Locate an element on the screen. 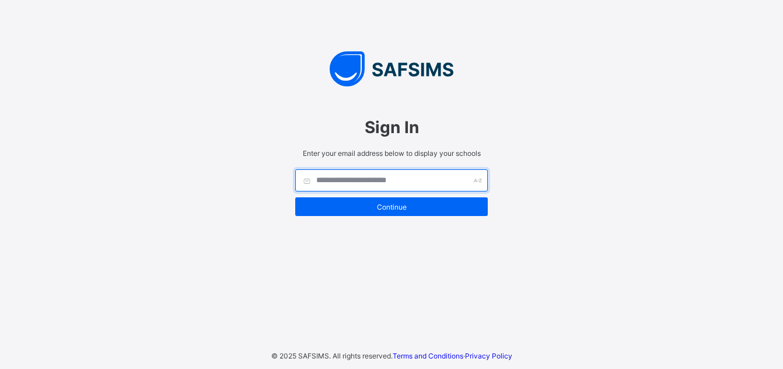 The image size is (783, 369). span: © 2025 SAFSIMS. All rights reserved. is located at coordinates (332, 355).